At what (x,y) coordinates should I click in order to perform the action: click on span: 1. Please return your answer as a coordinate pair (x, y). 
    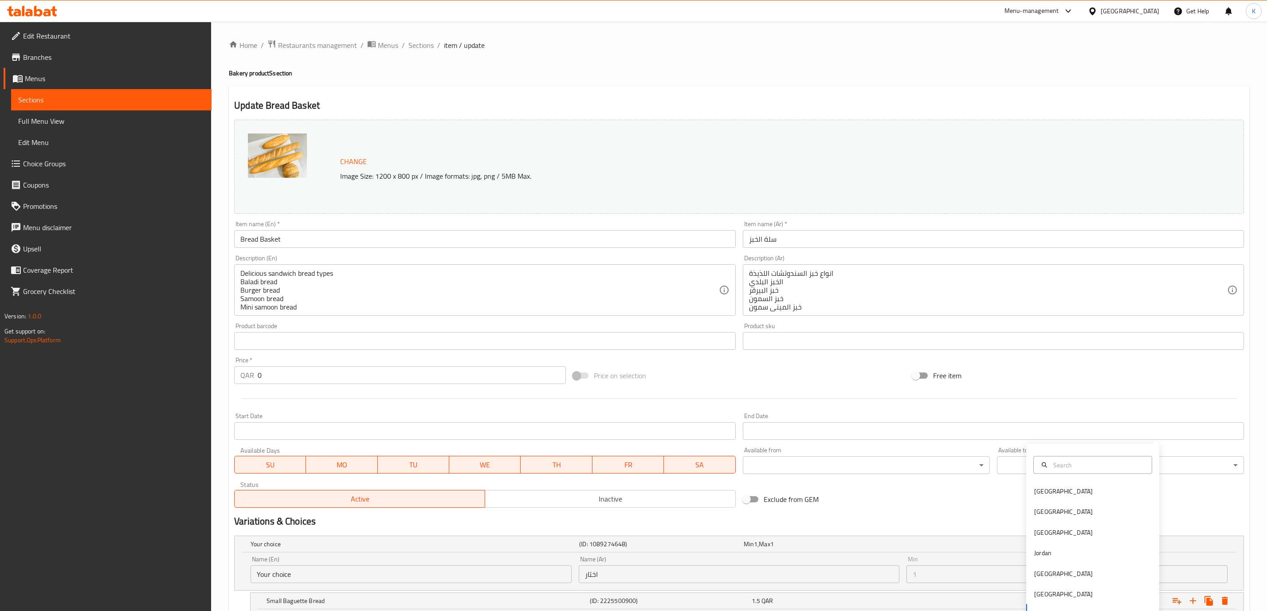
    Looking at the image, I should click on (756, 544).